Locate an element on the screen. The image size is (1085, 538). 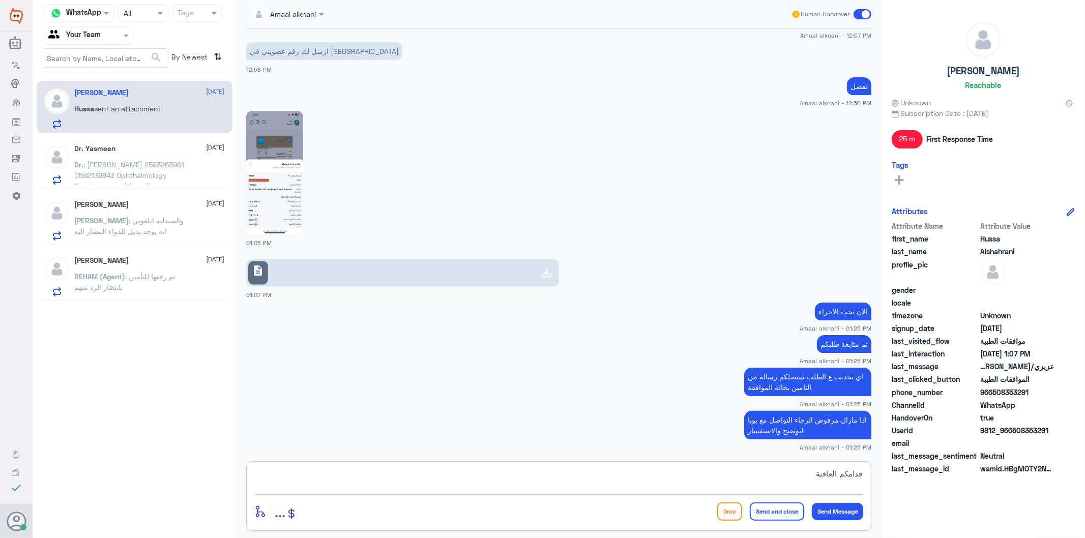
span: 01:07 PM is located at coordinates (258, 295).